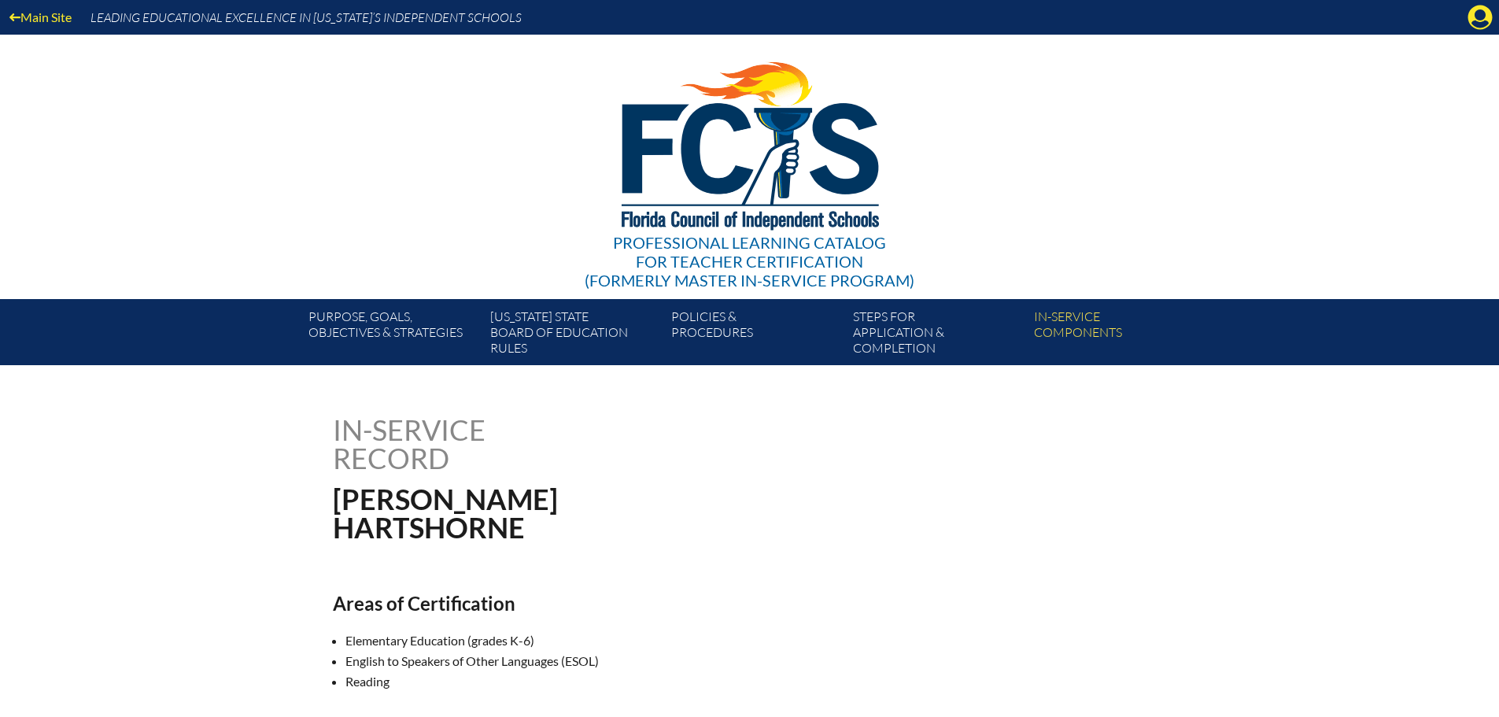  I want to click on span: for Teacher Certification, so click(749, 261).